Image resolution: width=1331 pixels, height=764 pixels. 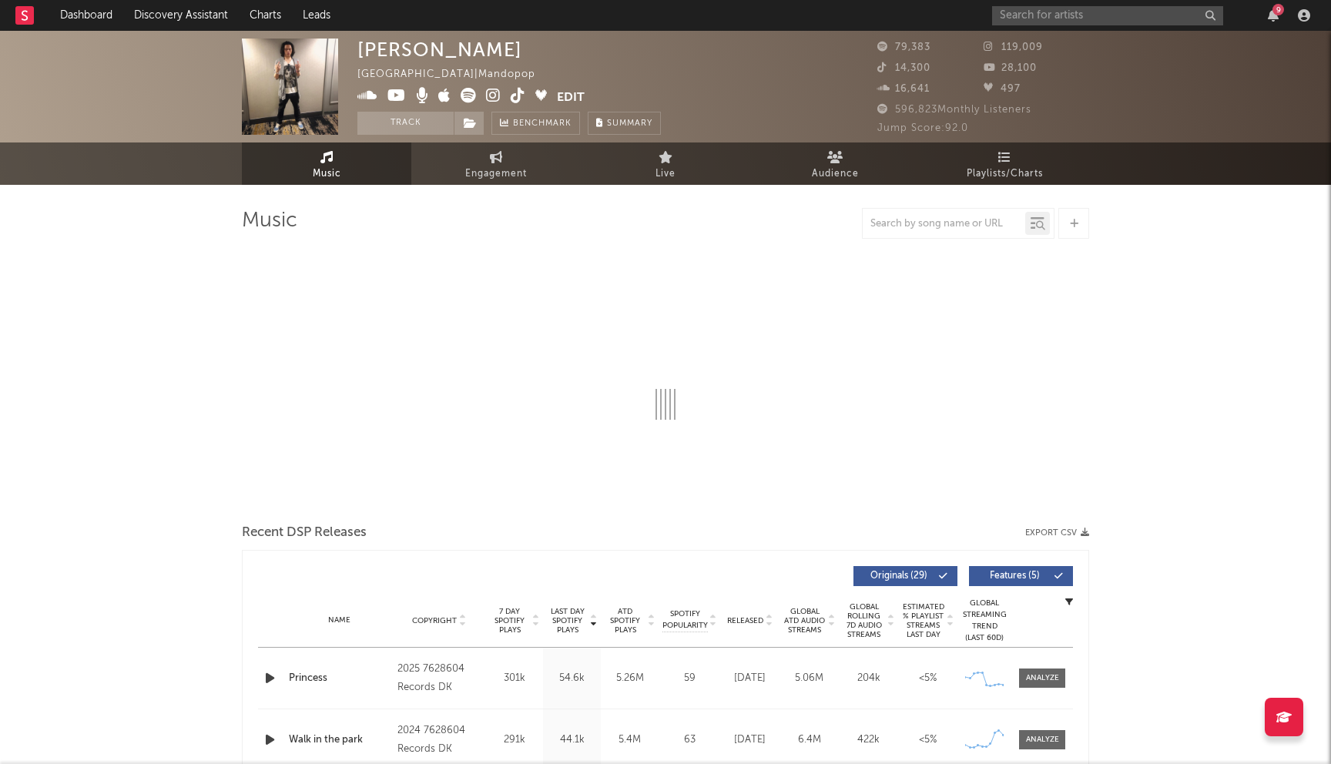 I want to click on span: 79,383, so click(x=903, y=47).